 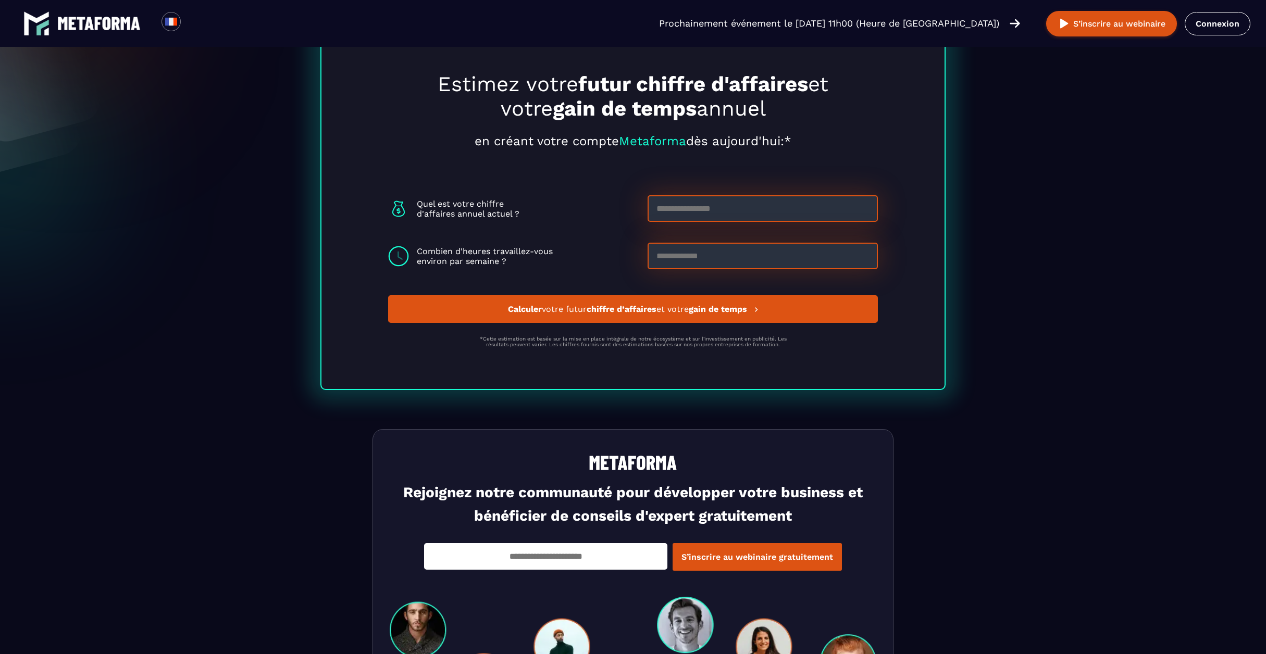 What do you see at coordinates (485, 256) in the screenshot?
I see `p: Combien d'heures travaillez-vous environ par semaine ?` at bounding box center [485, 256].